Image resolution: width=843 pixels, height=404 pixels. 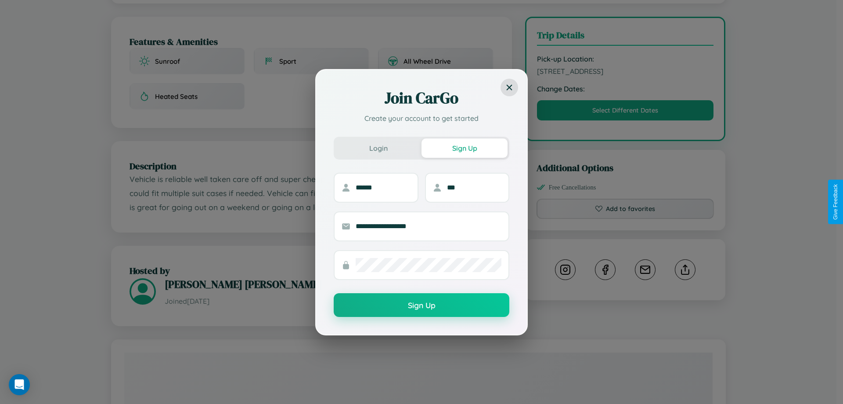 What do you see at coordinates (422, 118) in the screenshot?
I see `p: Create your account to get started` at bounding box center [422, 118].